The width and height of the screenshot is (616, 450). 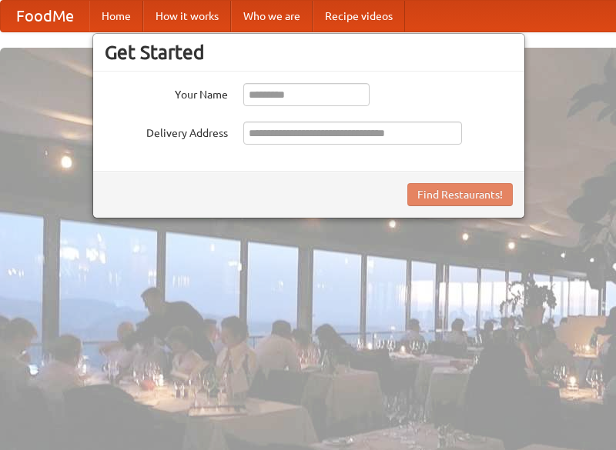 What do you see at coordinates (45, 16) in the screenshot?
I see `a: FoodMe` at bounding box center [45, 16].